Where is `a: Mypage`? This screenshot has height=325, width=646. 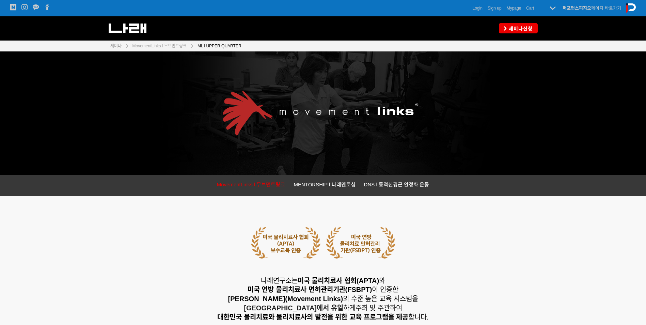
a: Mypage is located at coordinates (514, 8).